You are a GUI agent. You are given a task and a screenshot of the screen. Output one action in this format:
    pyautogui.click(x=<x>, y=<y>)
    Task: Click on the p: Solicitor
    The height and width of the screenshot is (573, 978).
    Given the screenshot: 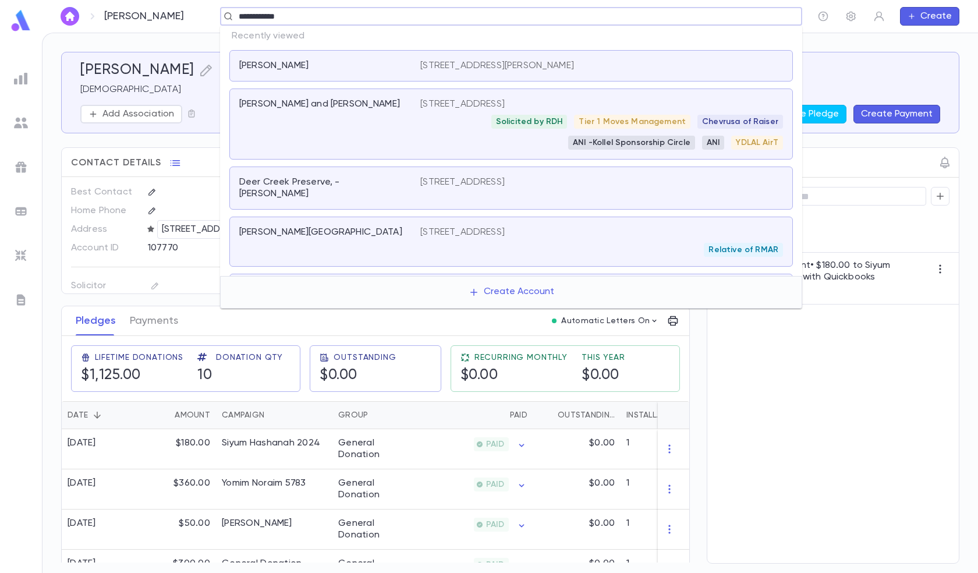 What is the action you would take?
    pyautogui.click(x=104, y=286)
    